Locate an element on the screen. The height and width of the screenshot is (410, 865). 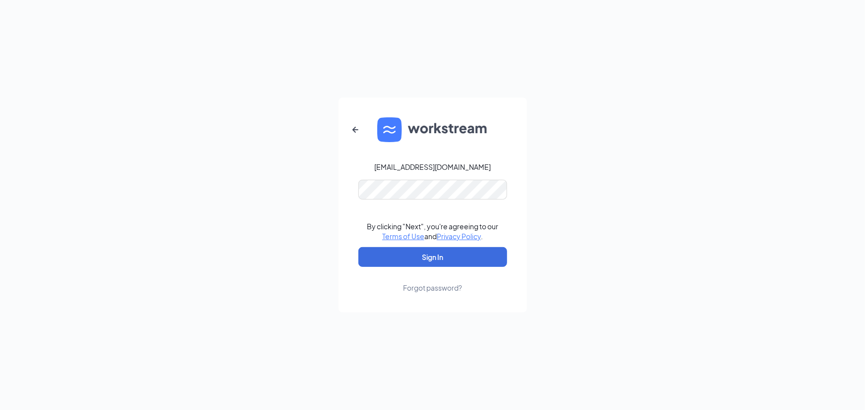
a: Terms of Use is located at coordinates (403, 236).